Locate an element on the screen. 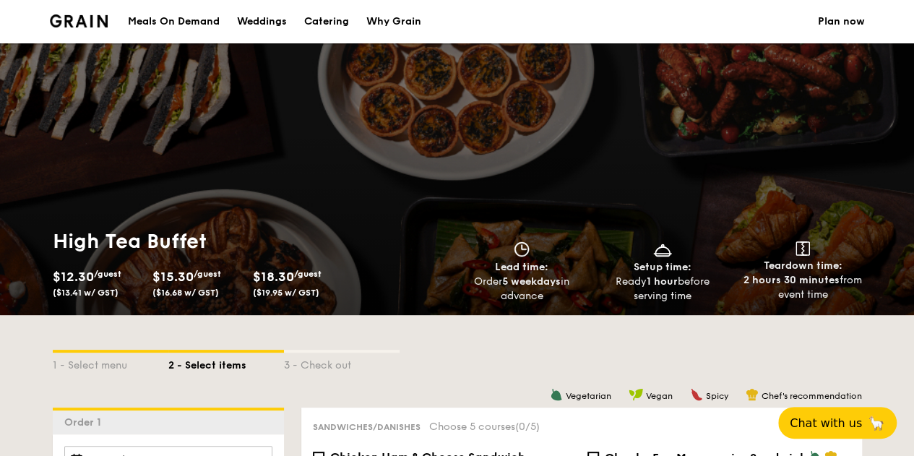 The height and width of the screenshot is (456, 914). span: Chat with us is located at coordinates (826, 423).